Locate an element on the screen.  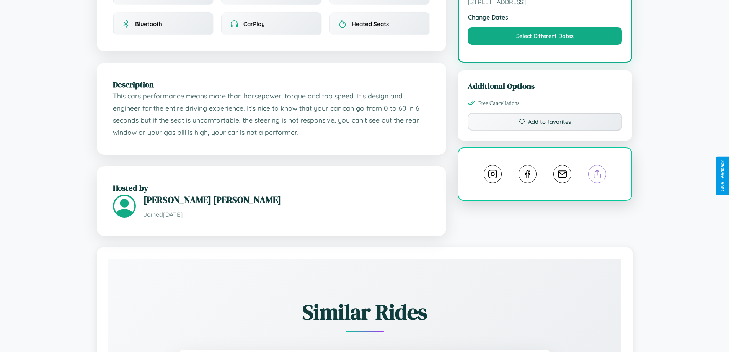
div: Give Feedback is located at coordinates (723, 176).